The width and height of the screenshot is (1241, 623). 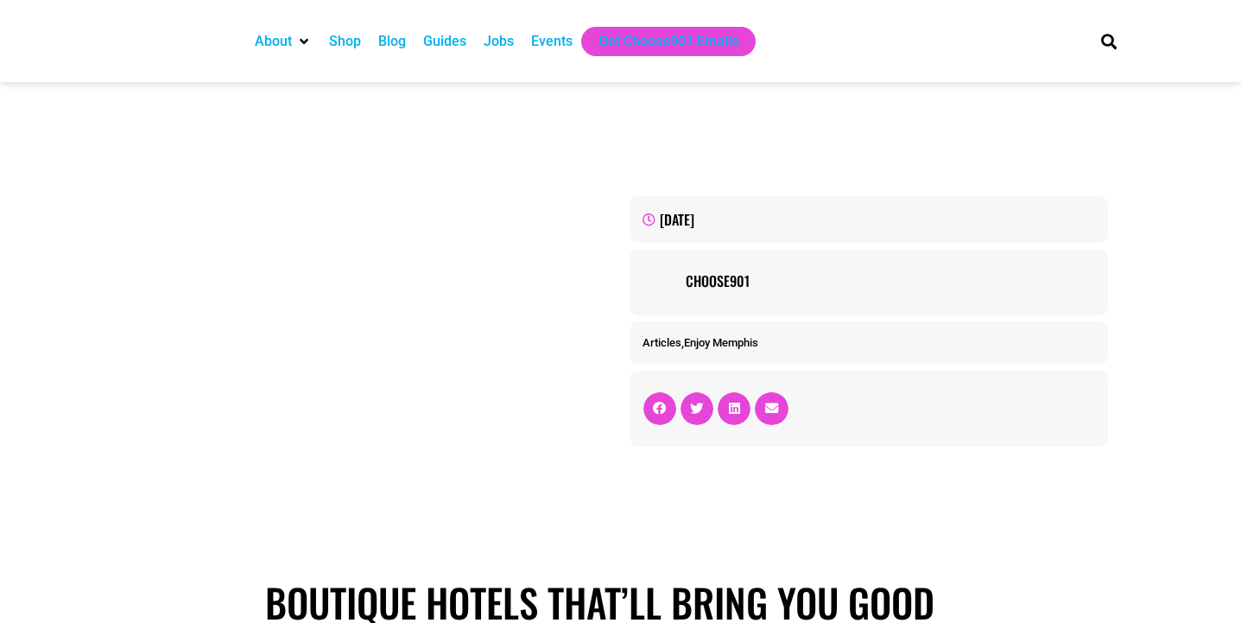 What do you see at coordinates (392, 41) in the screenshot?
I see `a: Blog` at bounding box center [392, 41].